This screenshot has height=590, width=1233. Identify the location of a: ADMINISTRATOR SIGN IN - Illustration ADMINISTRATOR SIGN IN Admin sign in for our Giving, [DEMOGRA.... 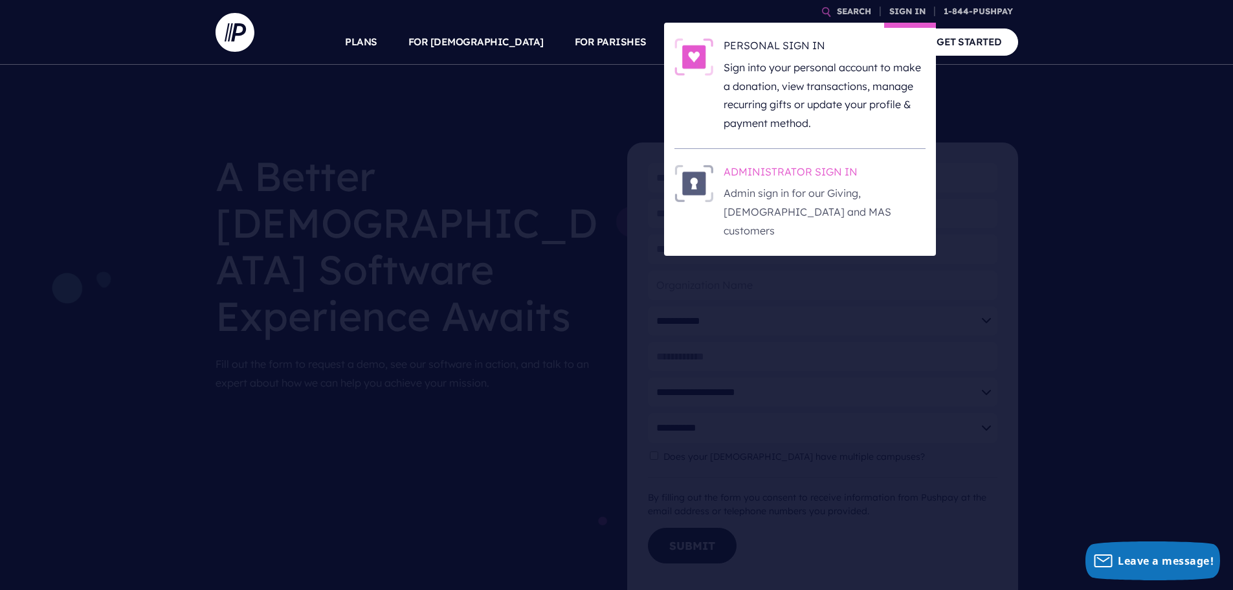
(800, 202).